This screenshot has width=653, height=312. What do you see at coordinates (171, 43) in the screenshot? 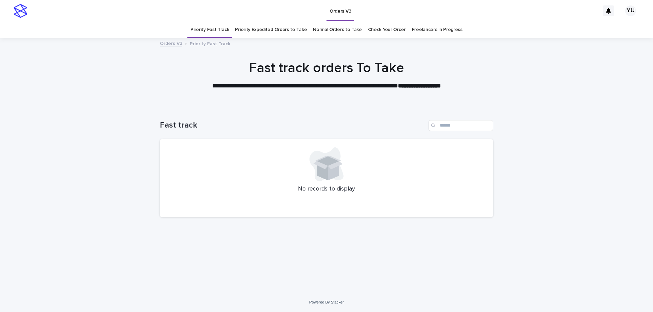
I see `a: Orders V3` at bounding box center [171, 43].